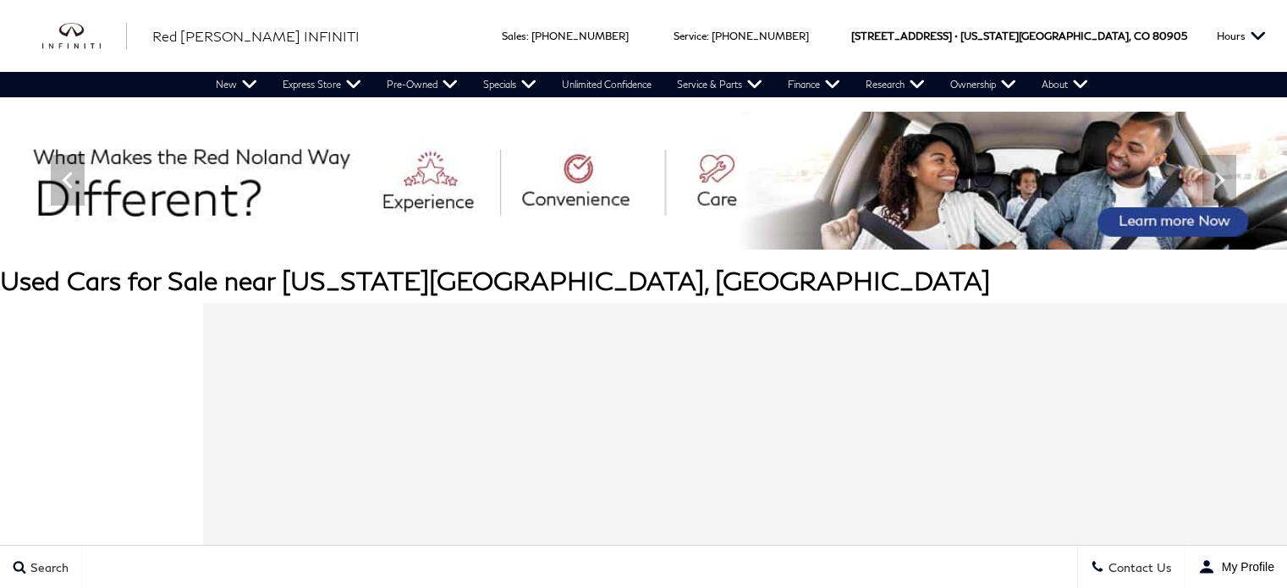  Describe the element at coordinates (322, 85) in the screenshot. I see `a: Express Store` at that location.